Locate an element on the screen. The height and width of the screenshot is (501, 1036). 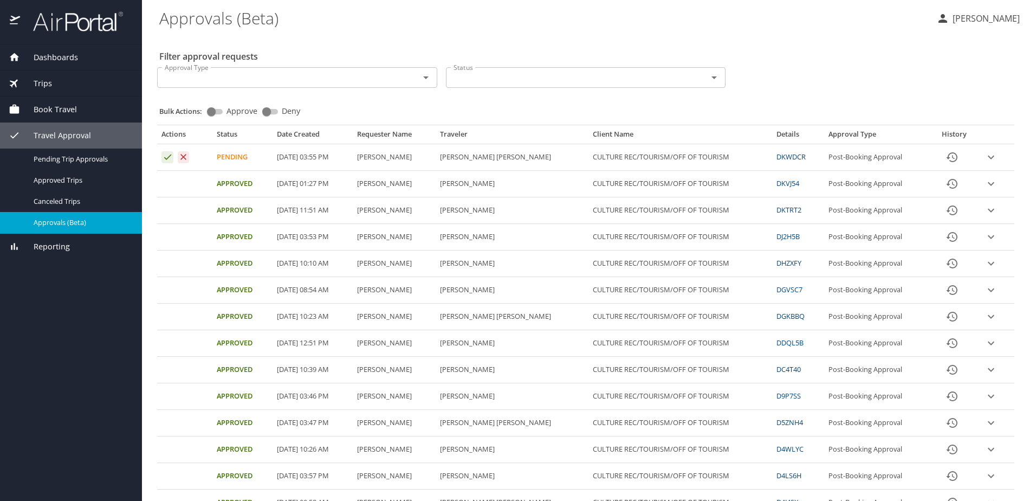
a: DHZXFY is located at coordinates (789, 263).